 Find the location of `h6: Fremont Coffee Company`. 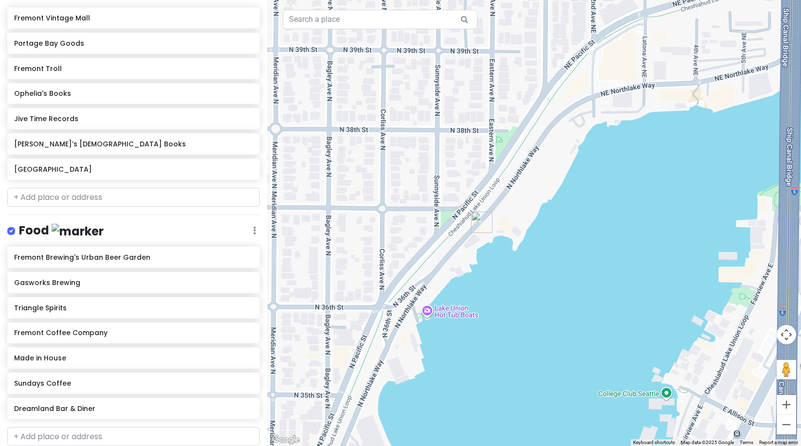

h6: Fremont Coffee Company is located at coordinates (133, 333).